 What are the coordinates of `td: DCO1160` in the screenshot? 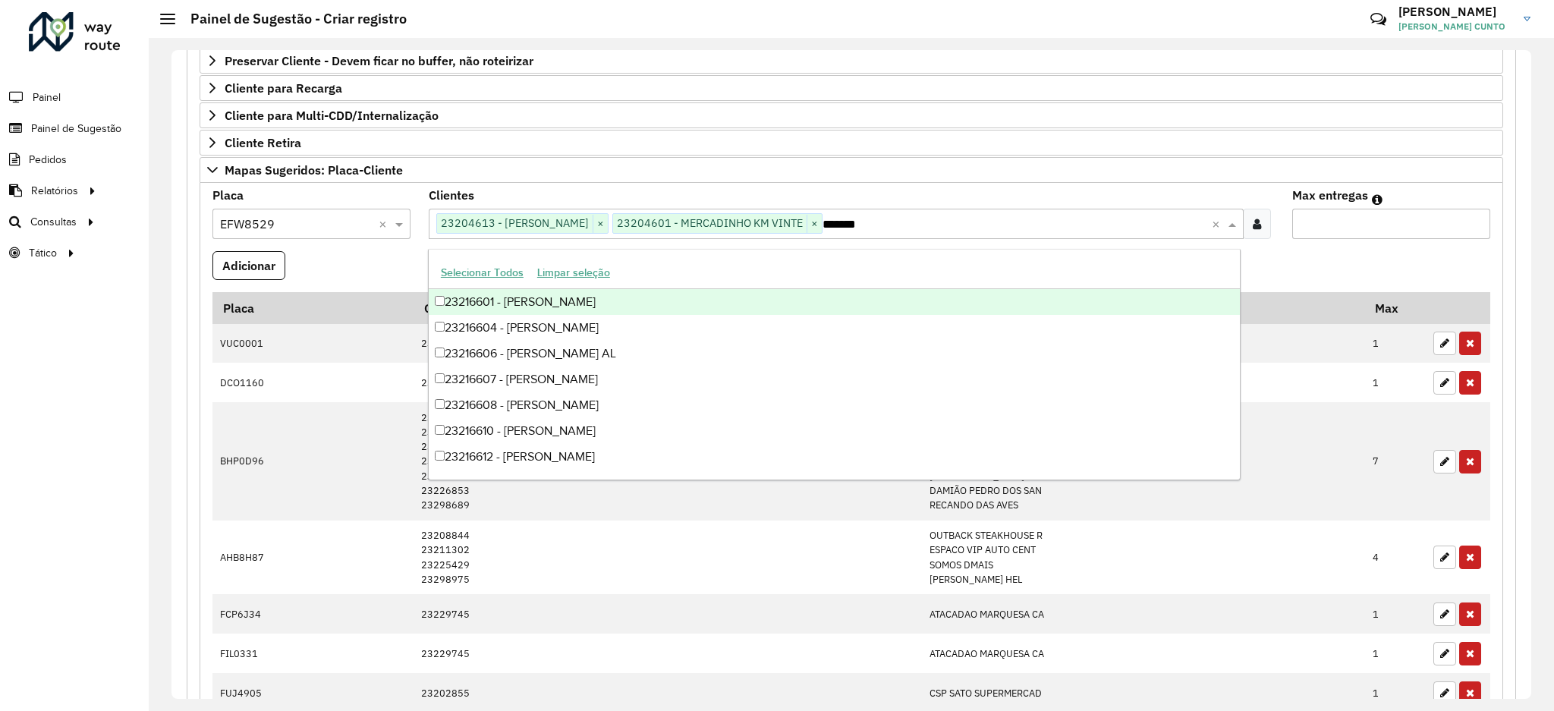 It's located at (313, 382).